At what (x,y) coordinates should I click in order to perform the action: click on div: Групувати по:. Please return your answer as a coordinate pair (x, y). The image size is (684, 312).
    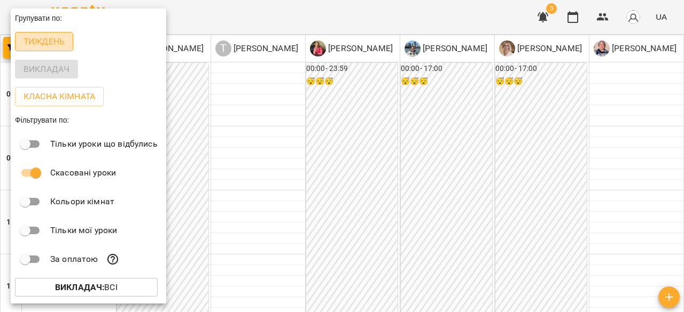
    Looking at the image, I should click on (88, 18).